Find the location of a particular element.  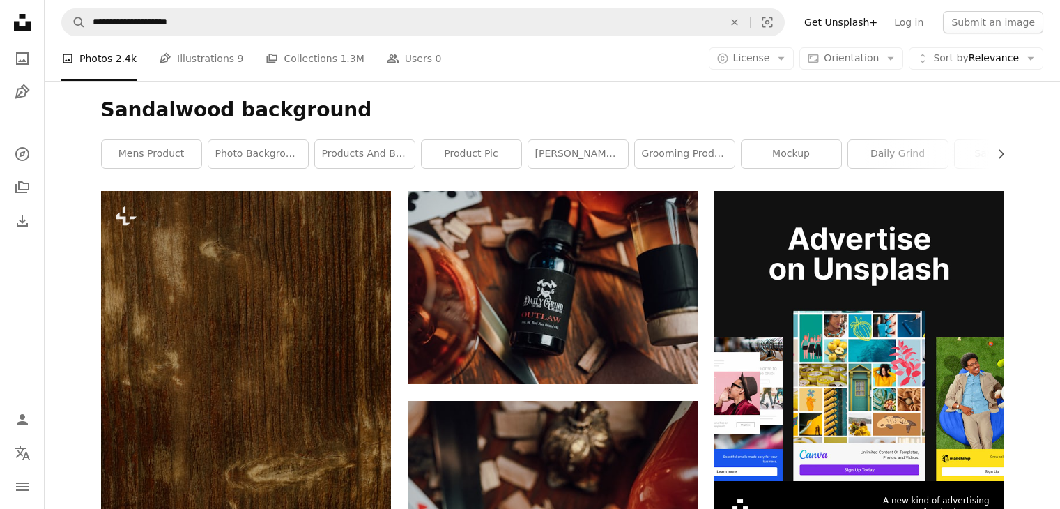

a: sandalwood is located at coordinates (1004, 154).